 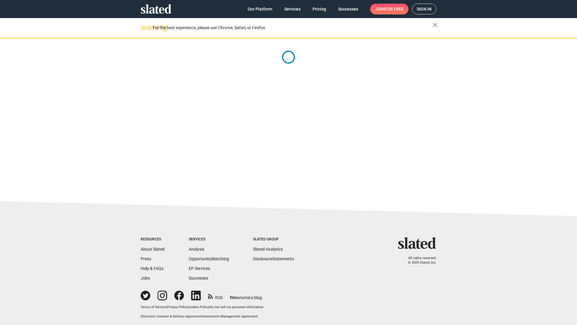 What do you see at coordinates (153, 239) in the screenshot?
I see `div: Resources` at bounding box center [153, 239].